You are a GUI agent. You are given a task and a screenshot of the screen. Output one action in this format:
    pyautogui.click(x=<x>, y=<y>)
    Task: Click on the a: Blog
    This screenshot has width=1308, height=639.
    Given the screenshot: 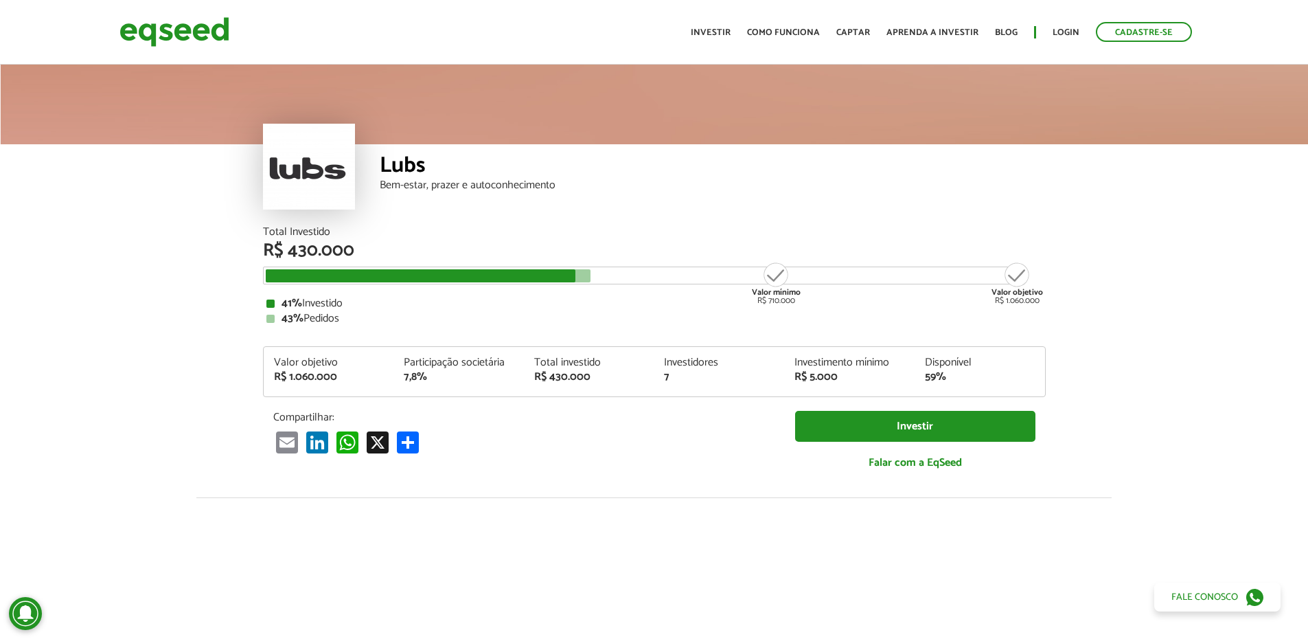 What is the action you would take?
    pyautogui.click(x=1006, y=32)
    